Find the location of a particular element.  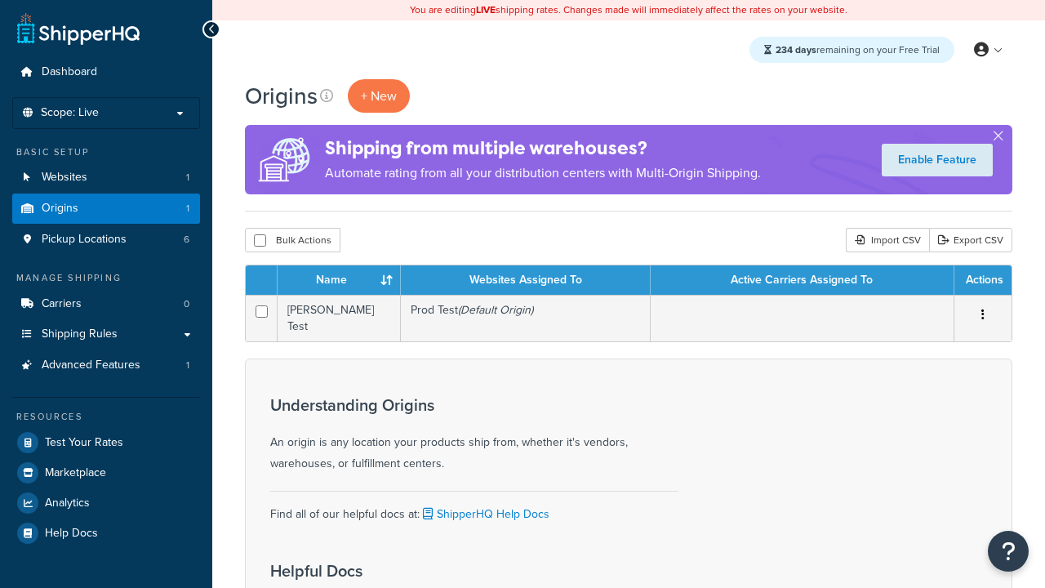

a: Websites 1 is located at coordinates (106, 177).